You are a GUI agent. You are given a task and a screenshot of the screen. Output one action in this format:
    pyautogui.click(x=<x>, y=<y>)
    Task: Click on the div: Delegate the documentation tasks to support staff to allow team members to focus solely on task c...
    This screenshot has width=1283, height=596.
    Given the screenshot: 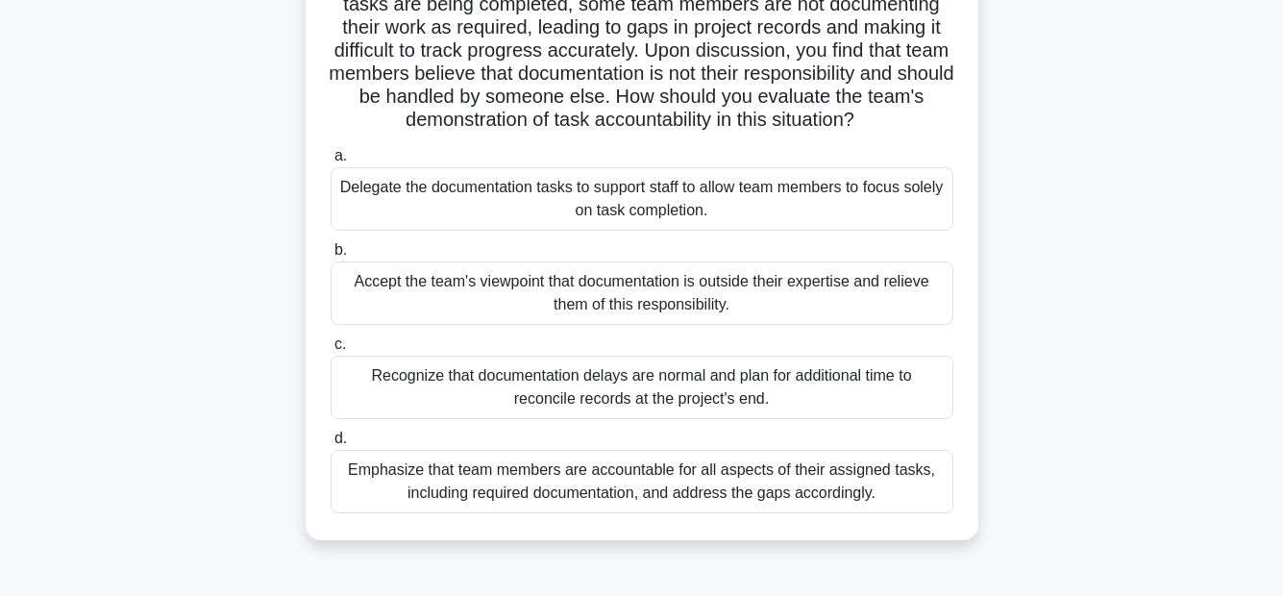 What is the action you would take?
    pyautogui.click(x=642, y=199)
    